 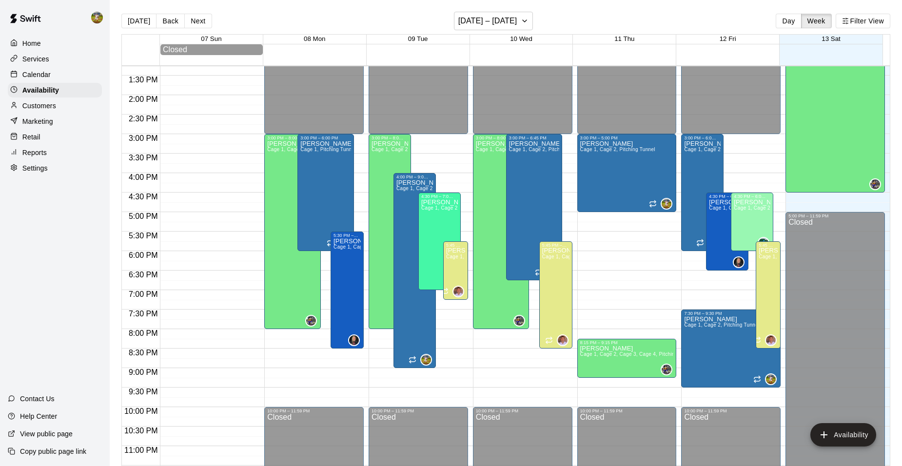 What do you see at coordinates (37, 75) in the screenshot?
I see `p: Calendar` at bounding box center [37, 75].